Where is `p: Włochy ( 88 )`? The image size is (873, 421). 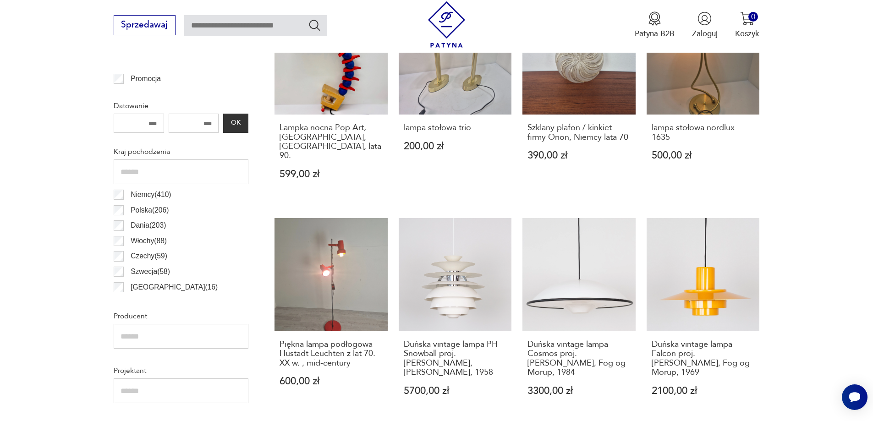
p: Włochy ( 88 ) is located at coordinates (148, 241).